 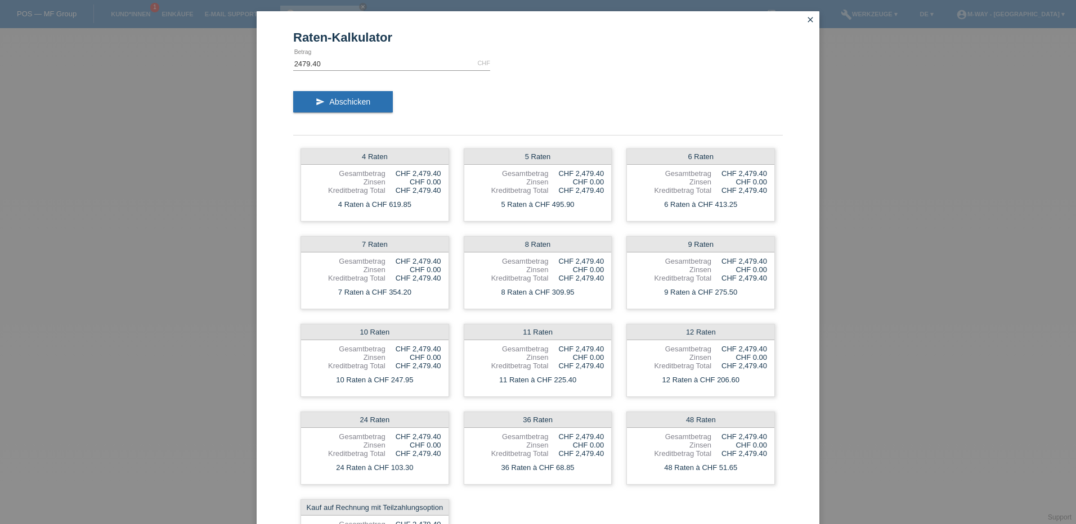 What do you see at coordinates (700, 468) in the screenshot?
I see `div: 48 Raten à CHF 51.65` at bounding box center [700, 468].